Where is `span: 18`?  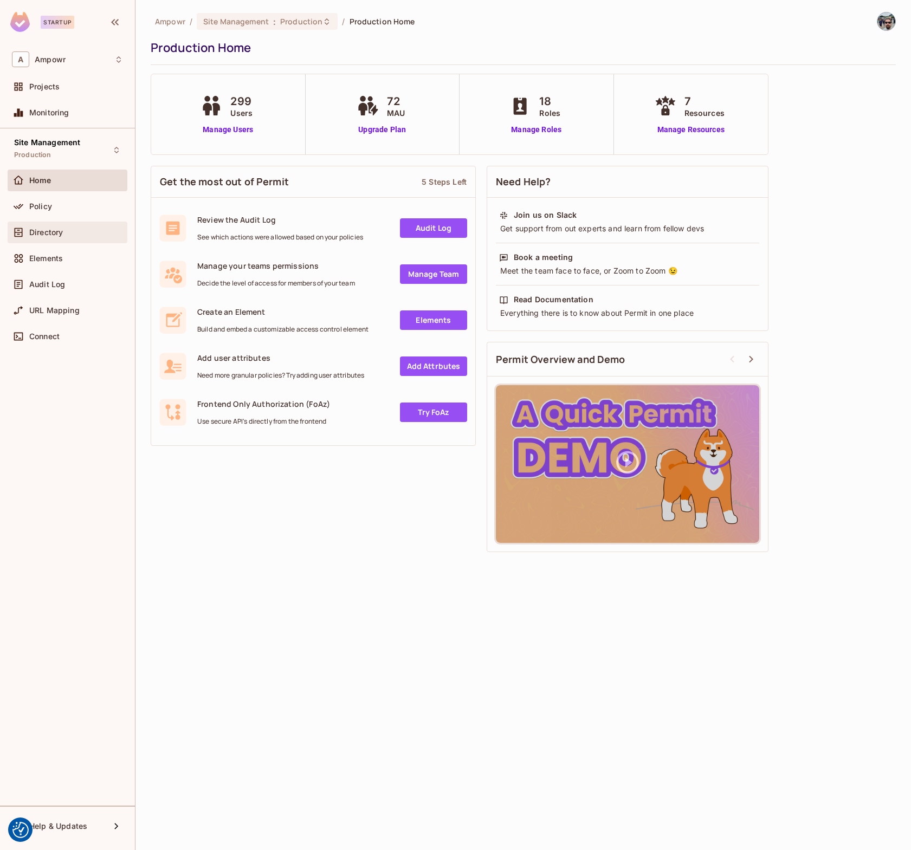
span: 18 is located at coordinates (549, 101).